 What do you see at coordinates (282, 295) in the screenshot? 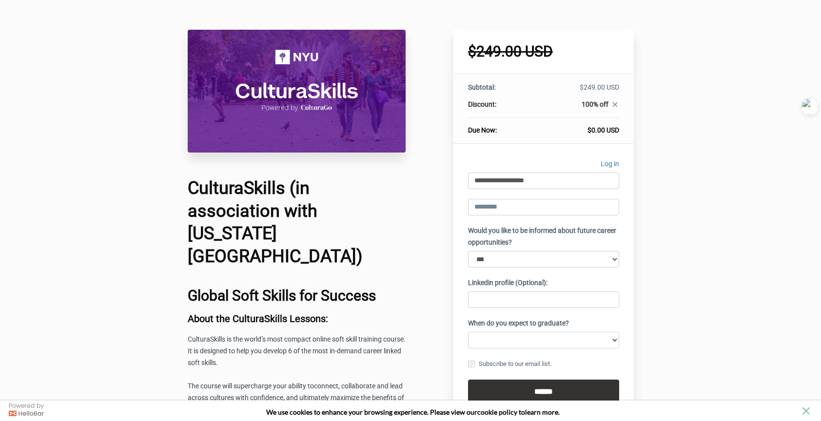
I see `b: Global Soft Skills for Success` at bounding box center [282, 295].